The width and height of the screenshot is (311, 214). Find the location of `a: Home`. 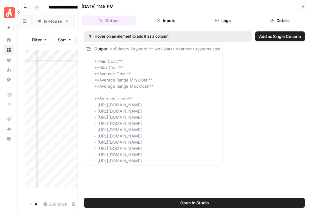

a: Home is located at coordinates (9, 40).